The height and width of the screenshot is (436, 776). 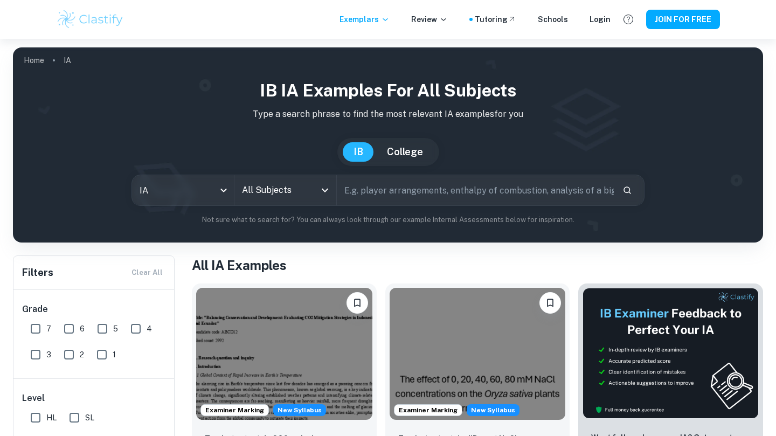 What do you see at coordinates (49, 329) in the screenshot?
I see `span: 7` at bounding box center [49, 329].